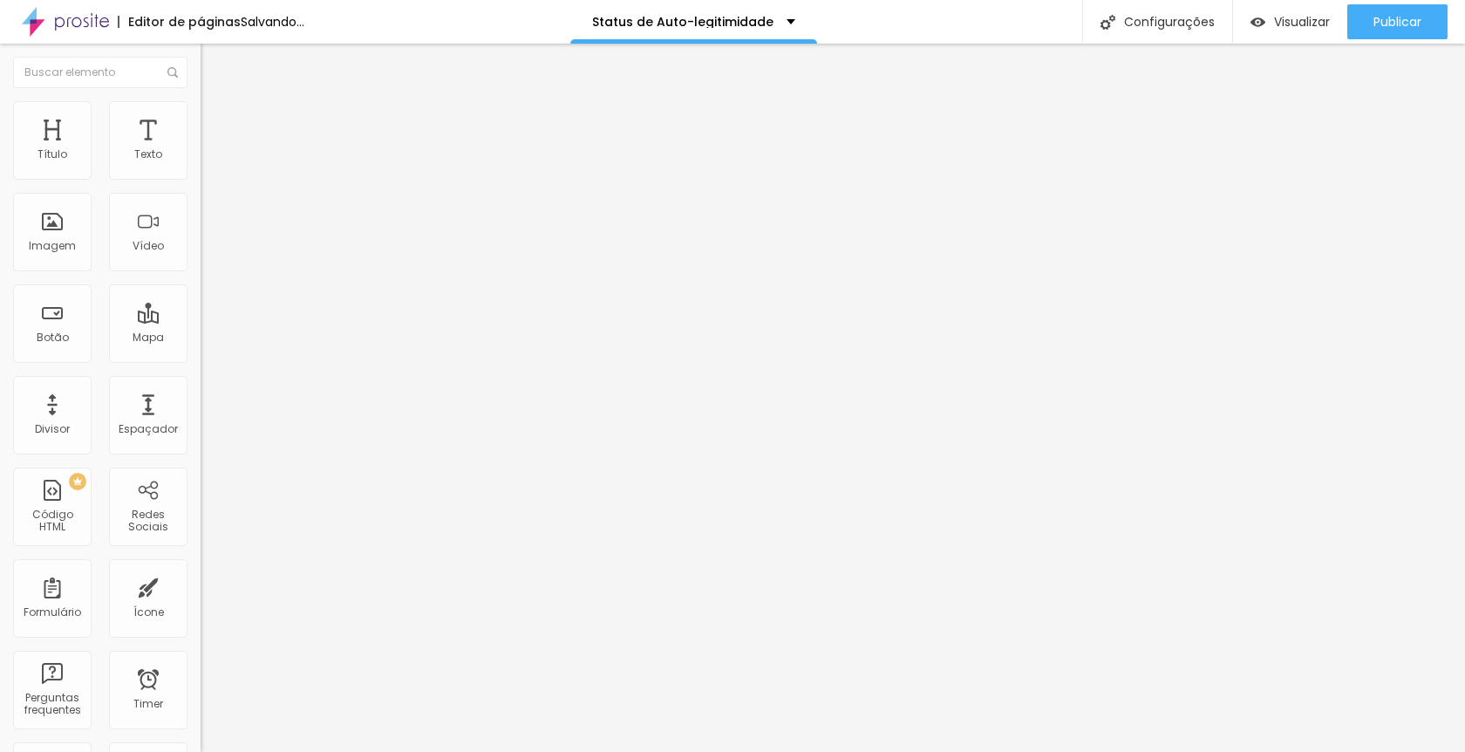 Image resolution: width=1465 pixels, height=752 pixels. Describe the element at coordinates (148, 612) in the screenshot. I see `div: Ícone` at that location.